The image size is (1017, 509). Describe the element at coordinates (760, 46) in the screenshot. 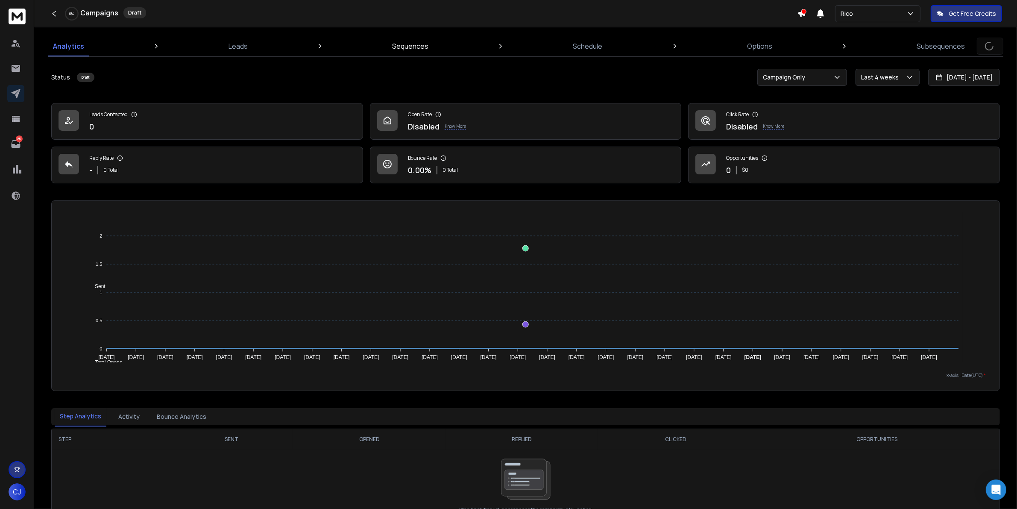

I see `p: Options` at that location.